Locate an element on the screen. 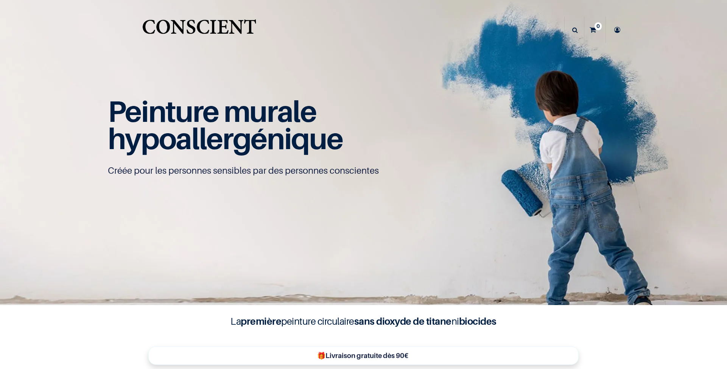  p: Créée pour les personnes sensibles par des personnes conscientes is located at coordinates (364, 171).